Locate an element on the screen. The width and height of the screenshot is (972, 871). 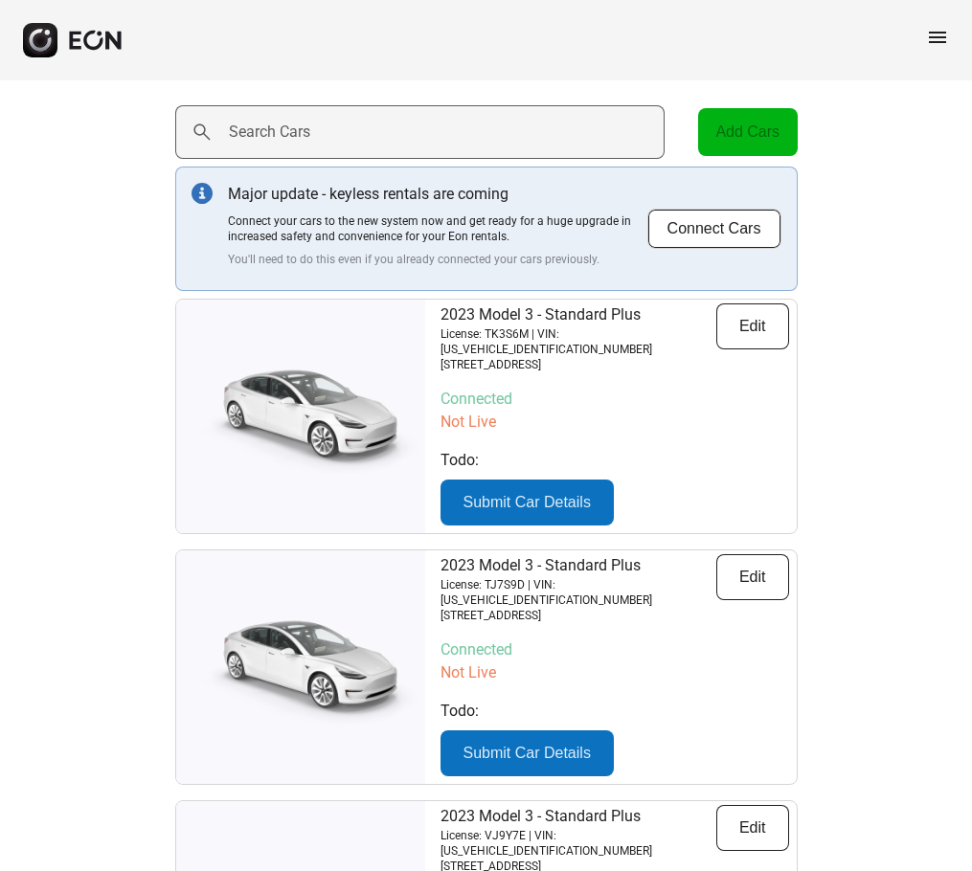
button: Connect Cars is located at coordinates (714, 229).